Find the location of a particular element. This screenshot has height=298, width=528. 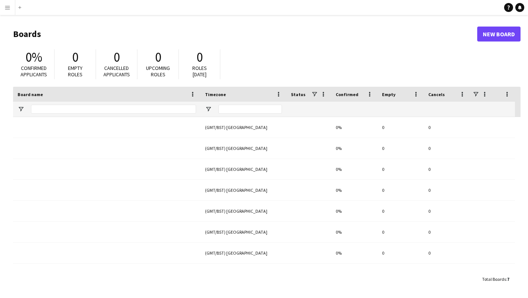

span: 7 is located at coordinates (508, 279).